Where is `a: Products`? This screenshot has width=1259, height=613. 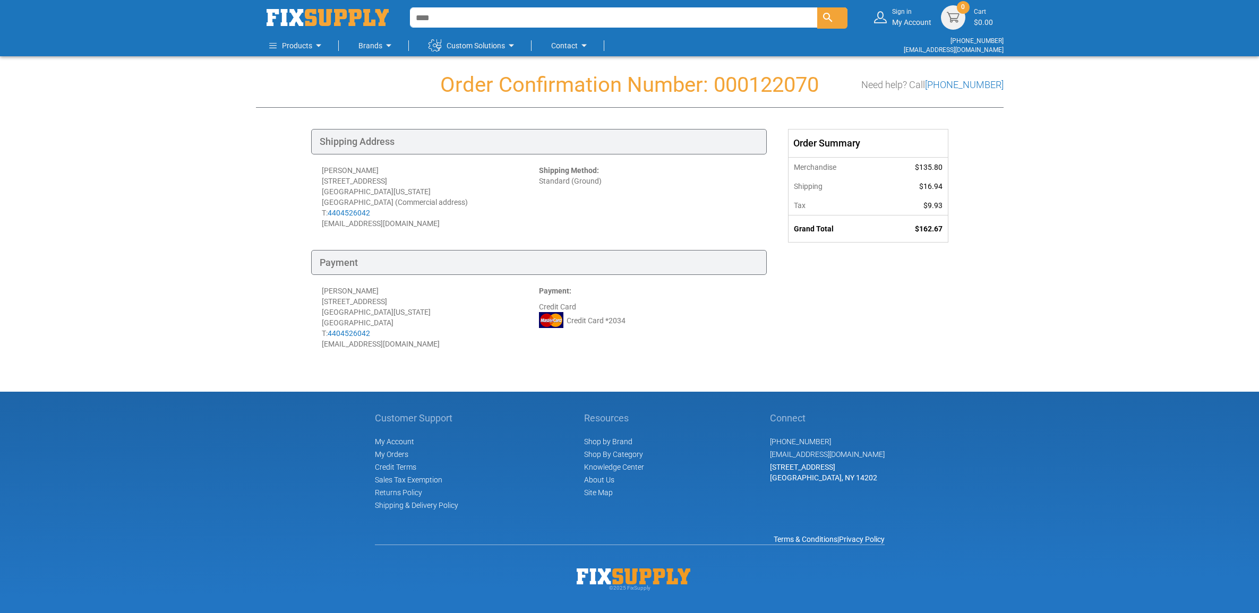
a: Products is located at coordinates (297, 46).